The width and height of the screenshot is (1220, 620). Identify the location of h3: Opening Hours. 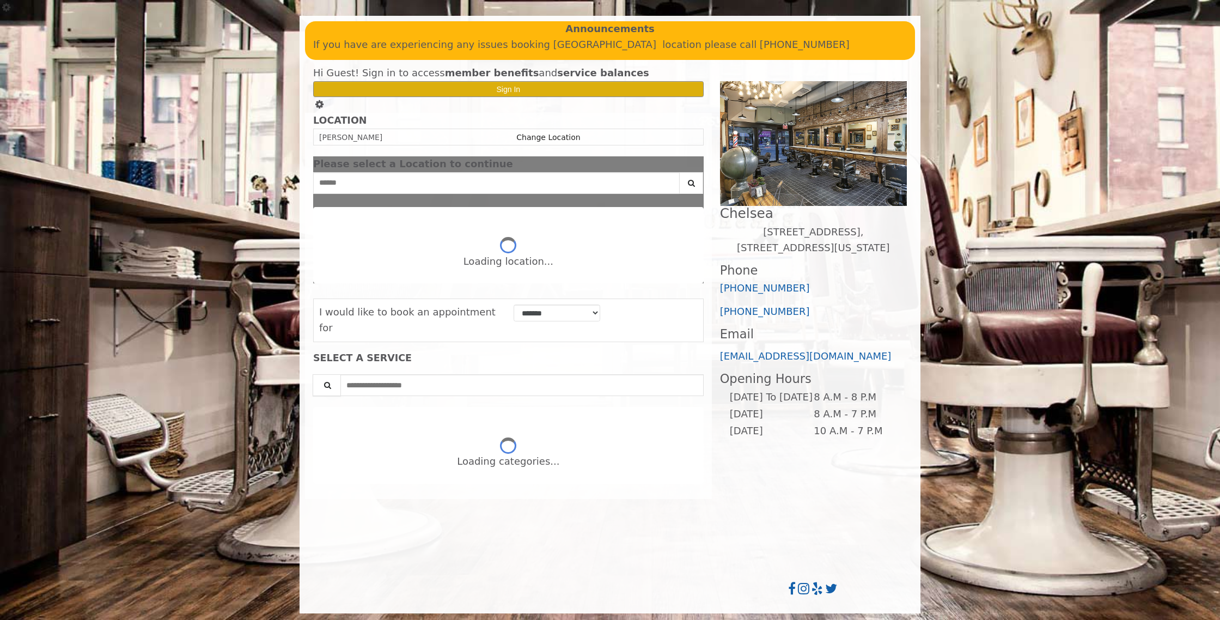
(813, 379).